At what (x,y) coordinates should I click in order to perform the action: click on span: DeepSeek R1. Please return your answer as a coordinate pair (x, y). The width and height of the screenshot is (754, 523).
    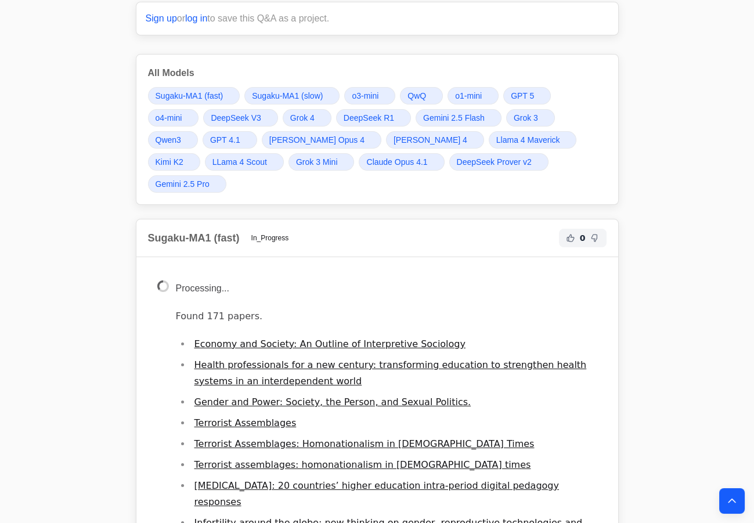
    Looking at the image, I should click on (369, 118).